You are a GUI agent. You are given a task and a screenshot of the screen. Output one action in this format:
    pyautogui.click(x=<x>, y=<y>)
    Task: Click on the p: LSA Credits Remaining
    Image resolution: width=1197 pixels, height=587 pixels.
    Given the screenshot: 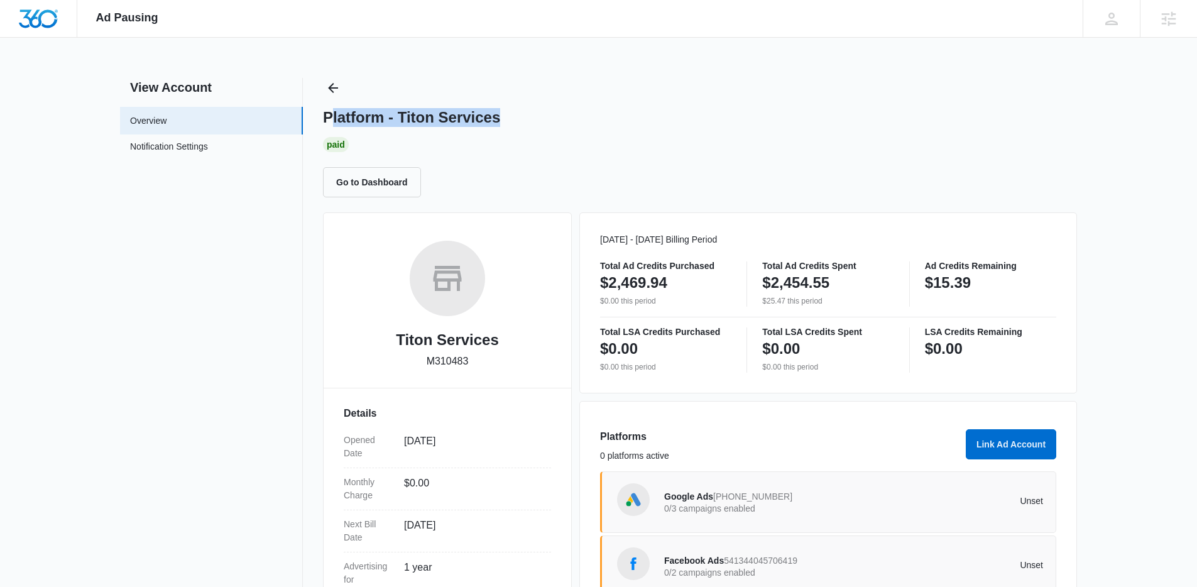 What is the action you would take?
    pyautogui.click(x=990, y=332)
    